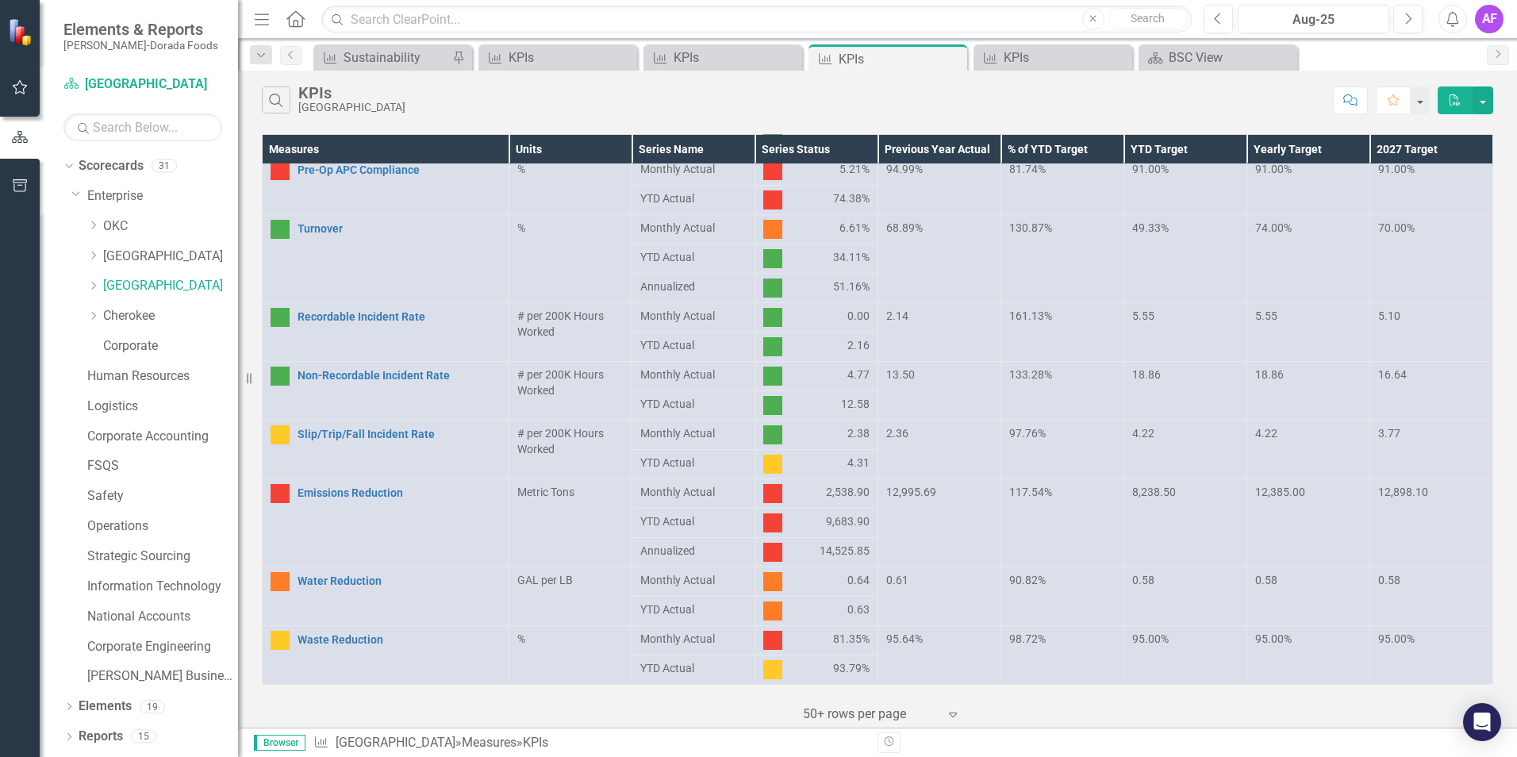 The height and width of the screenshot is (757, 1517). What do you see at coordinates (1269, 374) in the screenshot?
I see `span: 18.86` at bounding box center [1269, 374].